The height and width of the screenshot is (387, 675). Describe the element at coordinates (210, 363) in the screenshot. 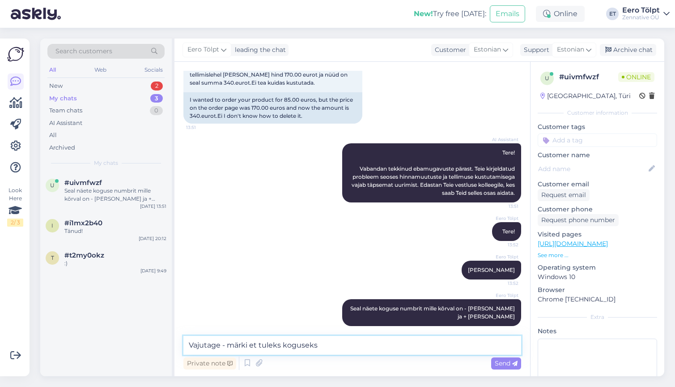

I see `div: Private note` at that location.